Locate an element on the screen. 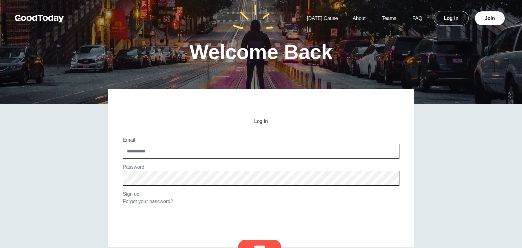 The width and height of the screenshot is (522, 248). label: Password is located at coordinates (134, 167).